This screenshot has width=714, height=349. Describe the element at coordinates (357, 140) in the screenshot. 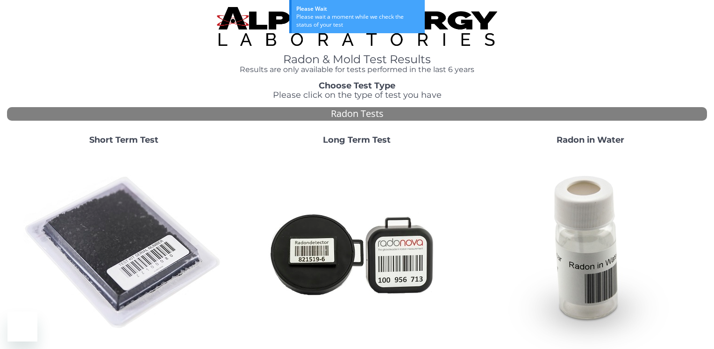

I see `strong: Long Term Test` at that location.